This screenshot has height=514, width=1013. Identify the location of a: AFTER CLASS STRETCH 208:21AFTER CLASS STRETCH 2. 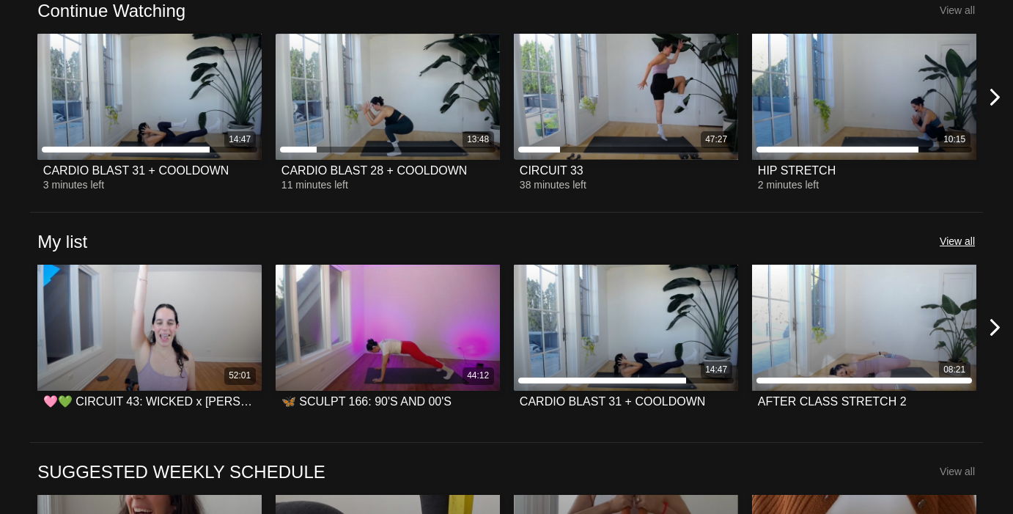
(864, 343).